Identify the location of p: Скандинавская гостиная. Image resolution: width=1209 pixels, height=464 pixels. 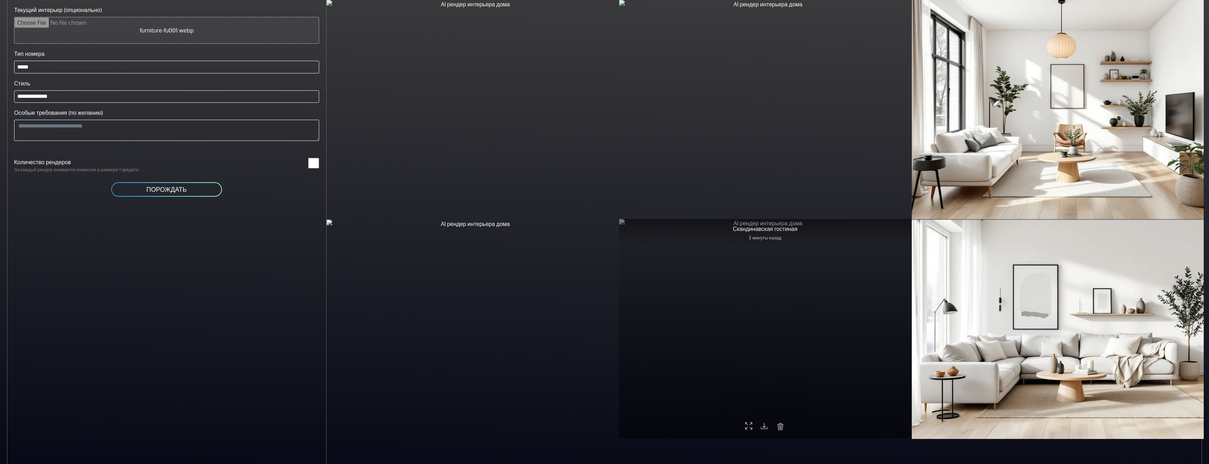
(765, 229).